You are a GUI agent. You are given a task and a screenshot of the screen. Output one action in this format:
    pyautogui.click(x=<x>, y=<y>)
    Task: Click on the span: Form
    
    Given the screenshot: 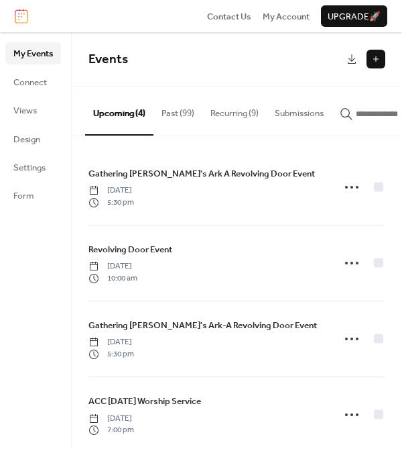 What is the action you would take?
    pyautogui.click(x=23, y=196)
    